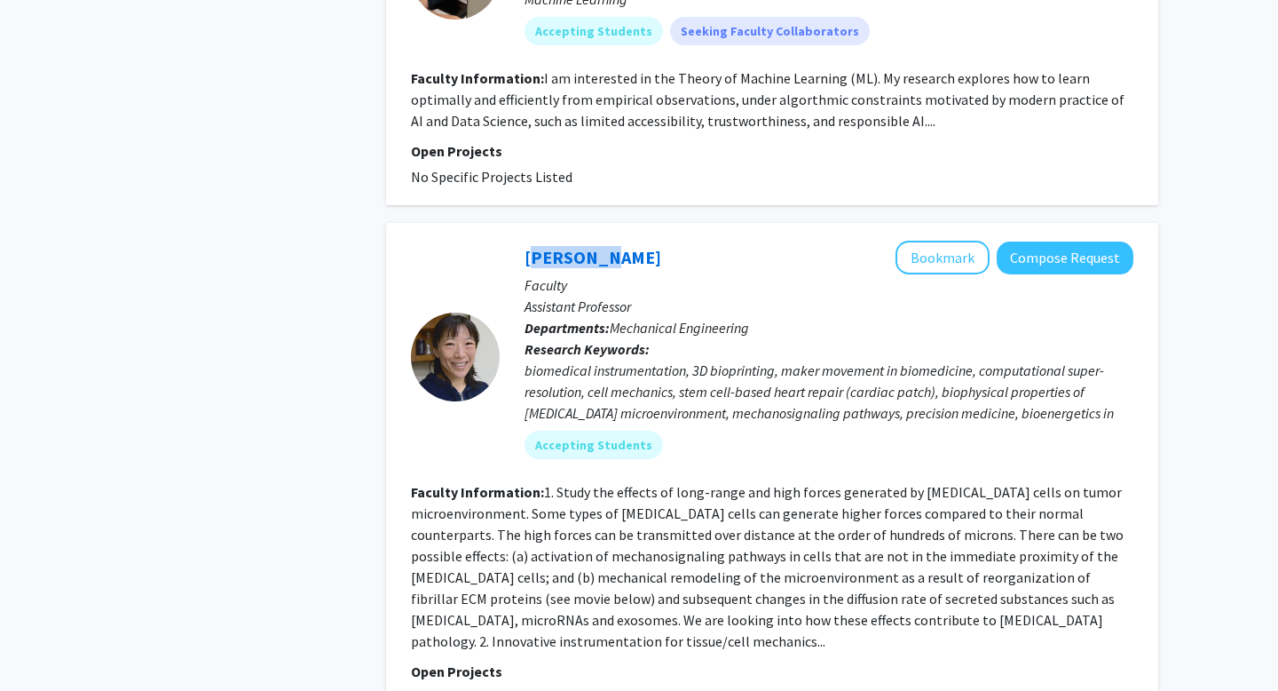 Image resolution: width=1278 pixels, height=691 pixels. Describe the element at coordinates (492, 177) in the screenshot. I see `span: No Specific Projects Listed` at that location.